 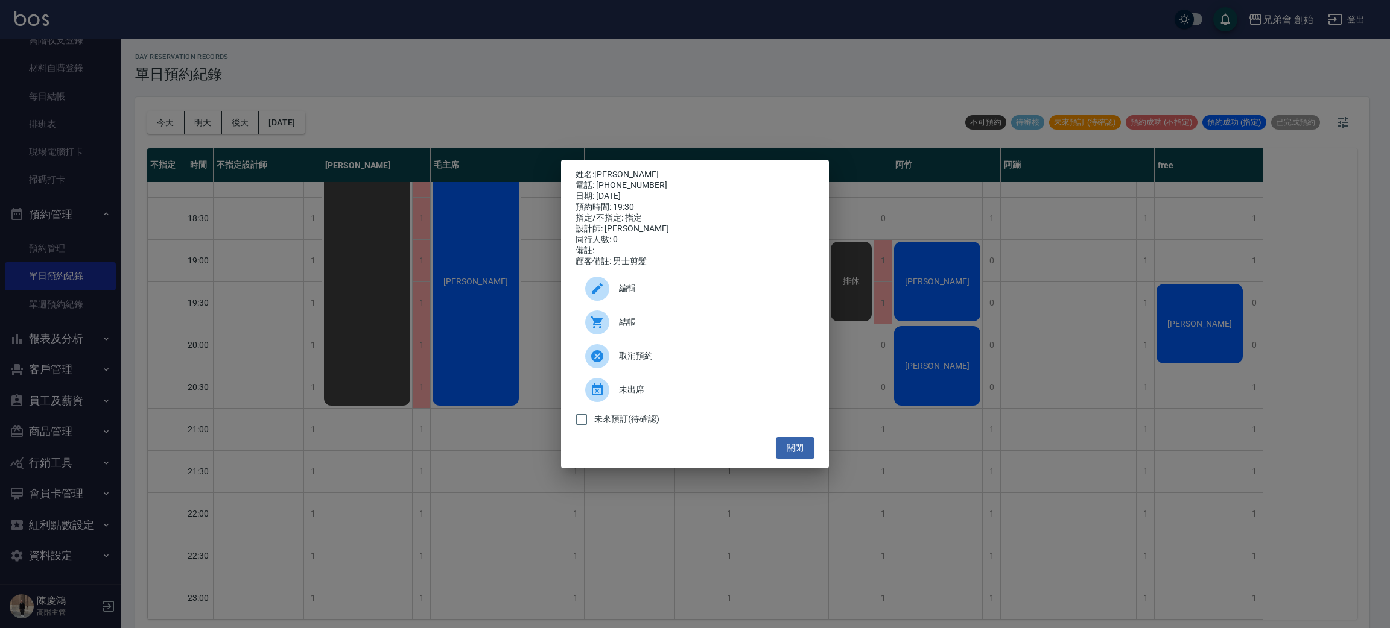 What do you see at coordinates (695, 218) in the screenshot?
I see `div: 指定/不指定: 指定` at bounding box center [695, 218].